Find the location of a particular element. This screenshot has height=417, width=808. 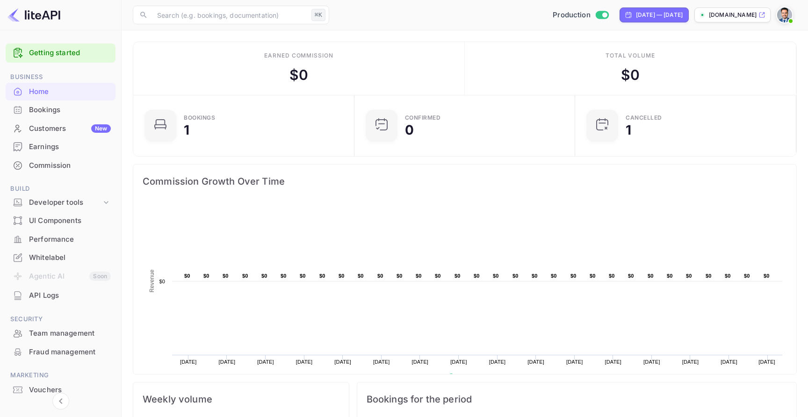

a: Vouchers is located at coordinates (60, 390).